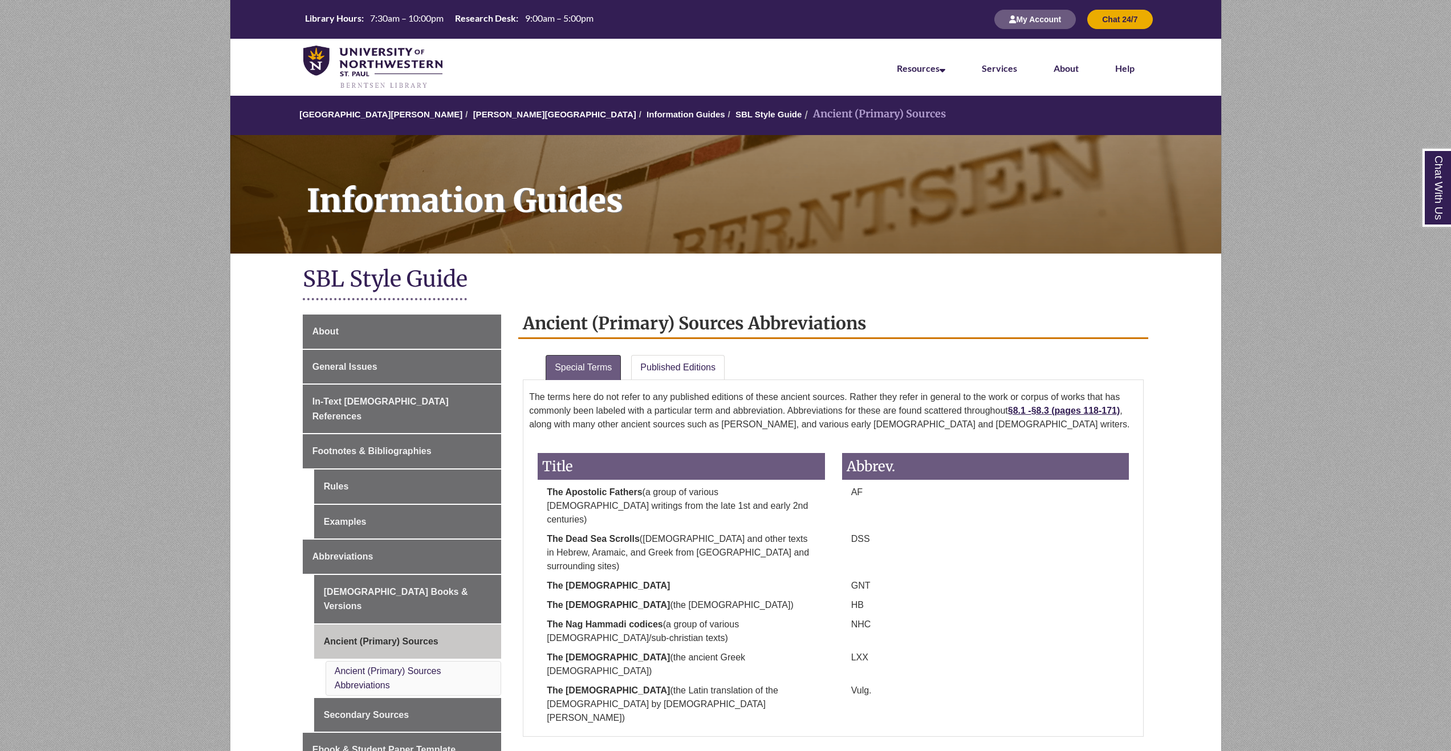  Describe the element at coordinates (402, 367) in the screenshot. I see `a: General Issues` at that location.